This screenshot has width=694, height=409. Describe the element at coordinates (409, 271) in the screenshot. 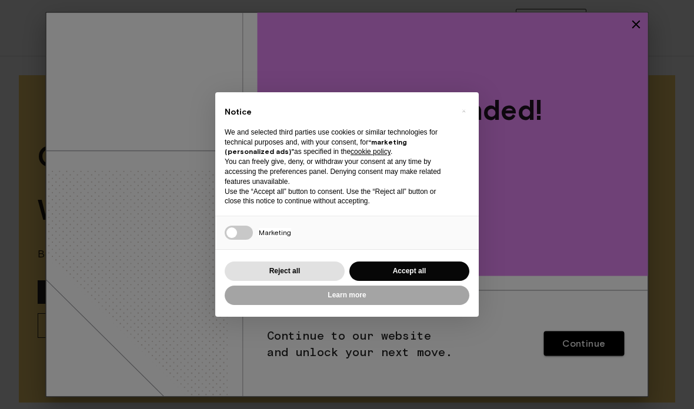

I see `button: Accept all` at that location.